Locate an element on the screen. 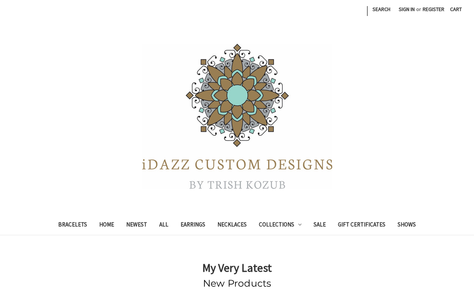 The height and width of the screenshot is (303, 474). span: or is located at coordinates (418, 9).